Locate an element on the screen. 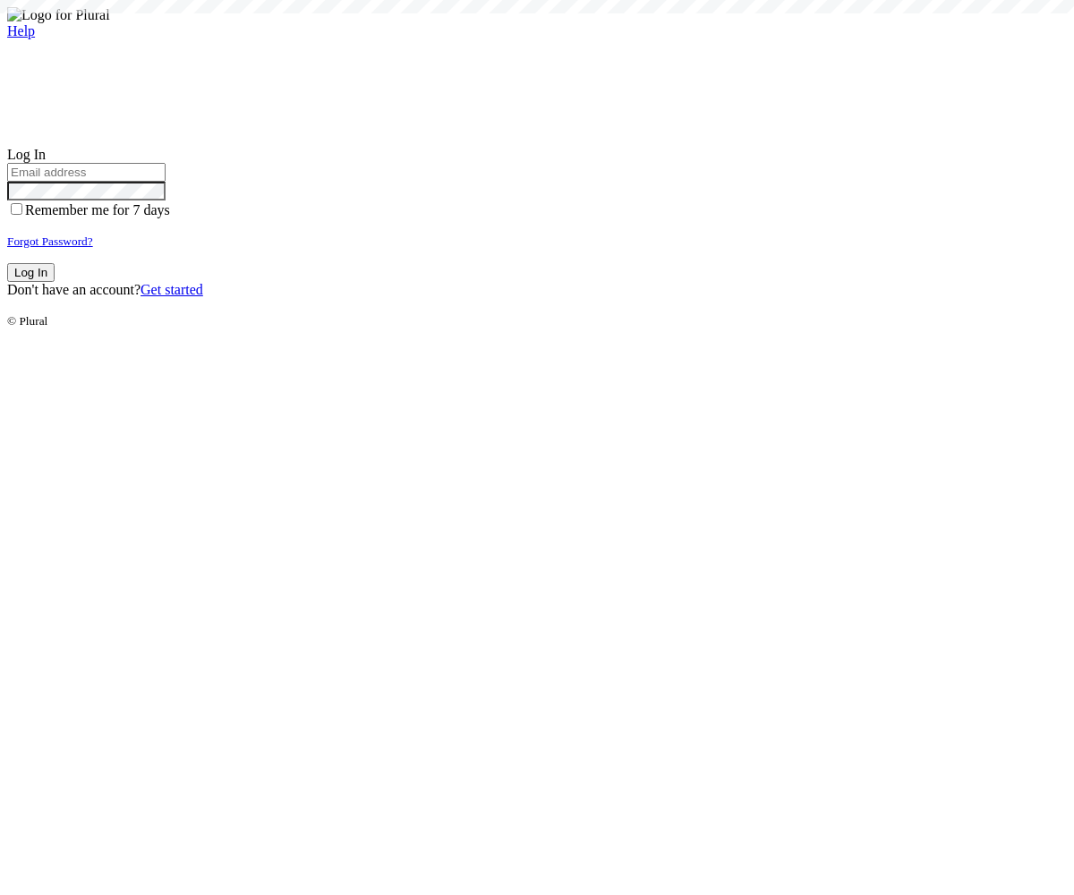 The height and width of the screenshot is (895, 1074). img: Logo for Plural is located at coordinates (58, 15).